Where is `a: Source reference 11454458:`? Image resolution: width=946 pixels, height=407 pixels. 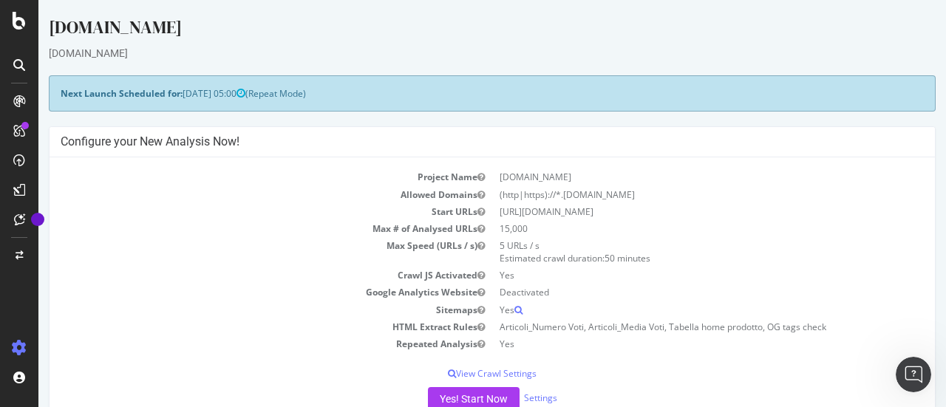
a: Source reference 11454458: is located at coordinates (33, 258).